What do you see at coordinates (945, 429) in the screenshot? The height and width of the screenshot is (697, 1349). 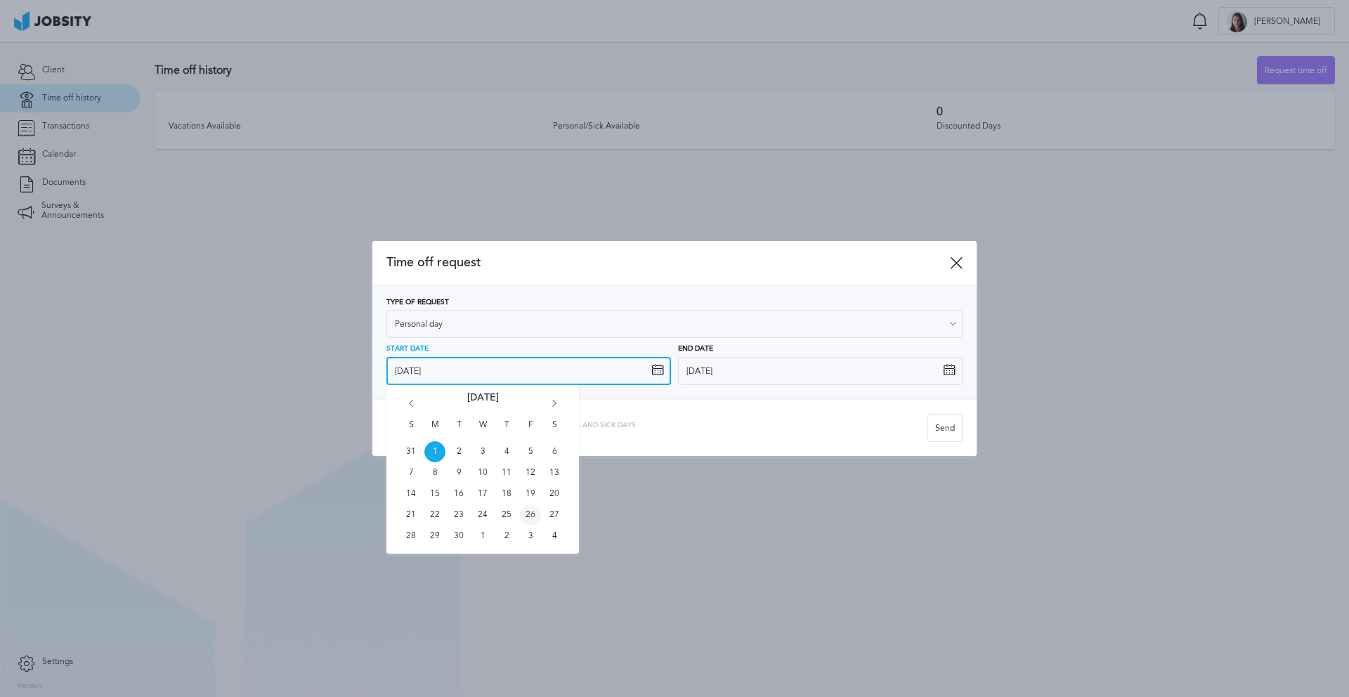 I see `div: Send` at bounding box center [945, 429].